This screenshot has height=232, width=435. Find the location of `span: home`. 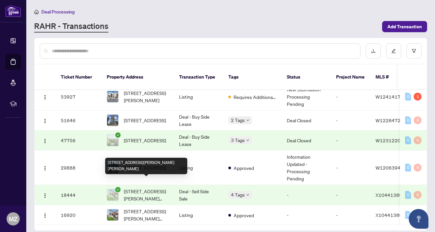

span: home is located at coordinates (36, 12).